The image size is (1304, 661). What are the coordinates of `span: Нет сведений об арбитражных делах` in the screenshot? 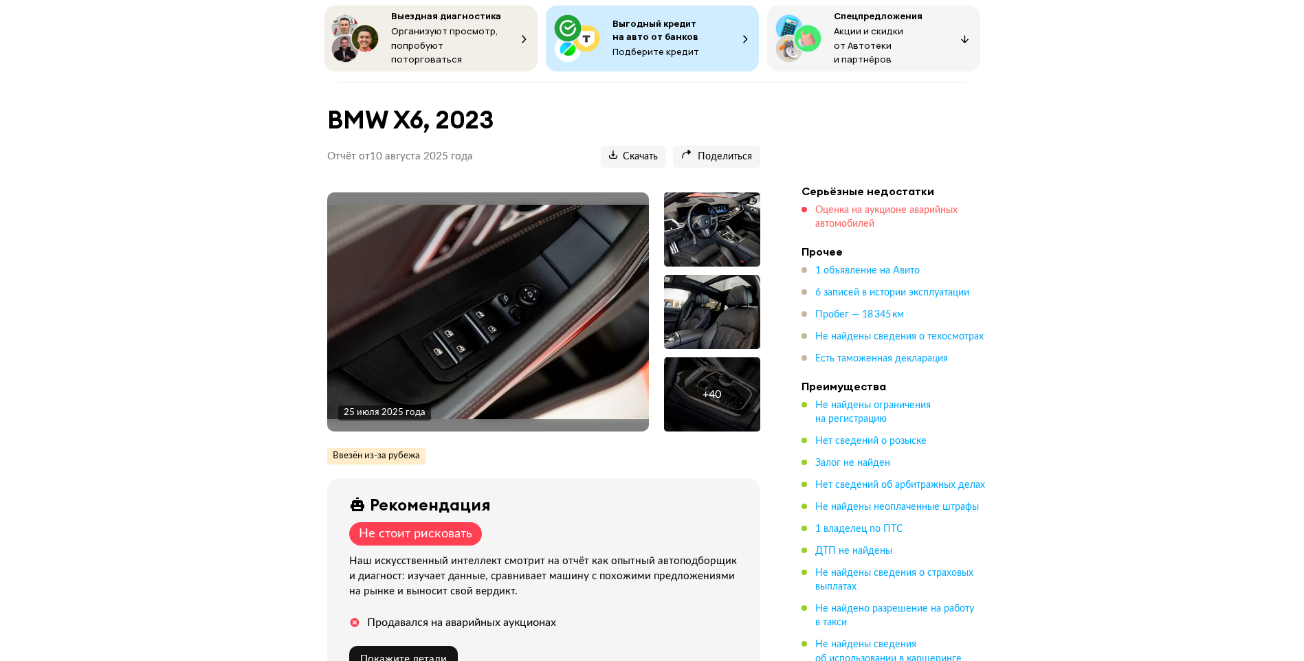 It's located at (900, 485).